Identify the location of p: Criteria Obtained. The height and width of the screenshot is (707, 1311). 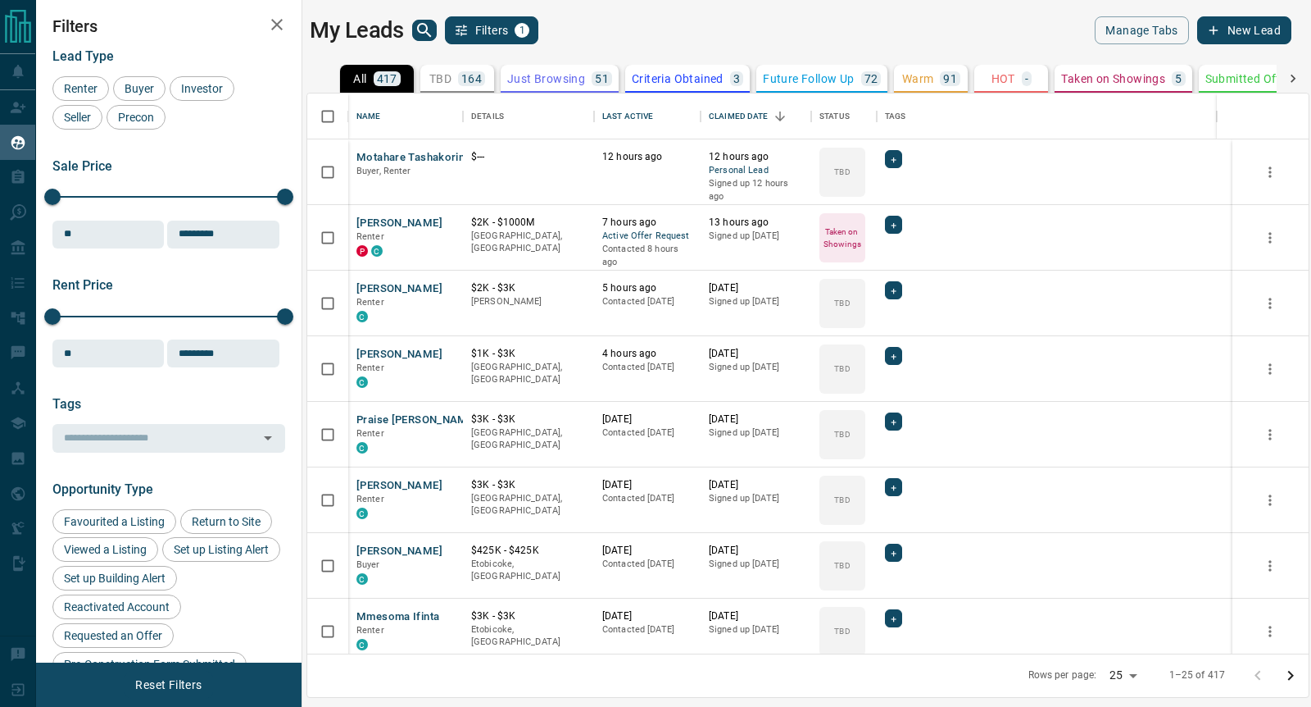
(678, 79).